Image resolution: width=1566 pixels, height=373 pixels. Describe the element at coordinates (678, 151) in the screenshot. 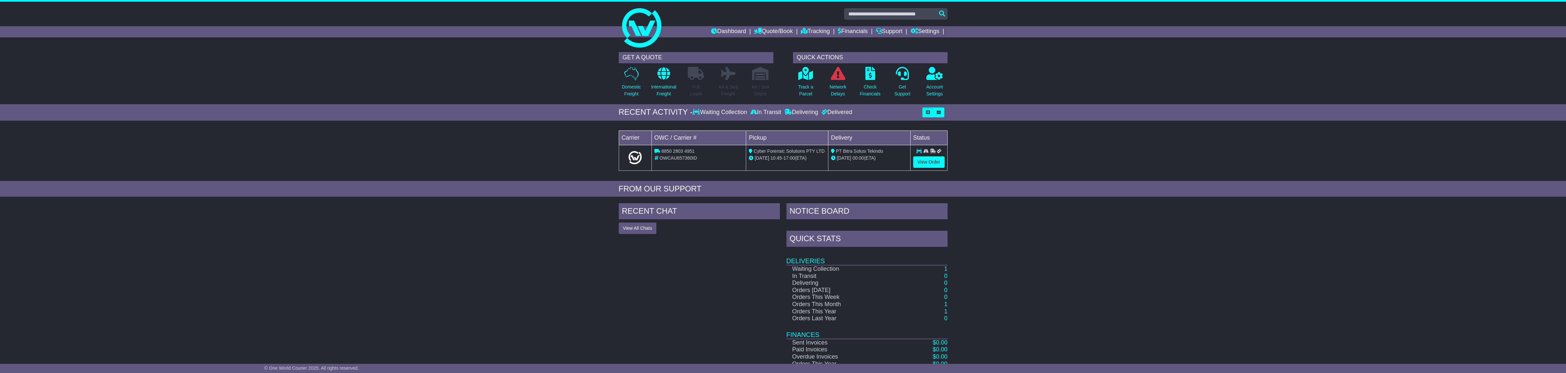

I see `span: 8850 2803 4951` at that location.